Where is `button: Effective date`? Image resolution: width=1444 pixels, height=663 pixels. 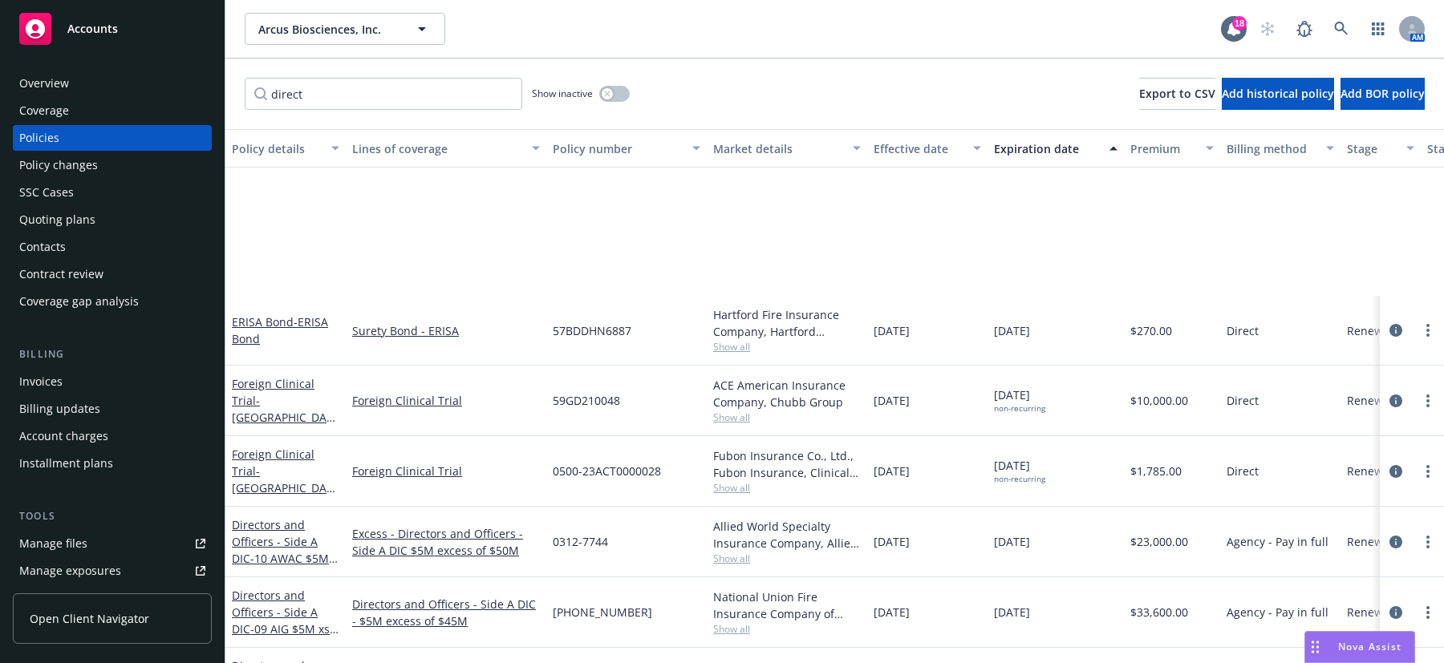 button: Effective date is located at coordinates (927, 148).